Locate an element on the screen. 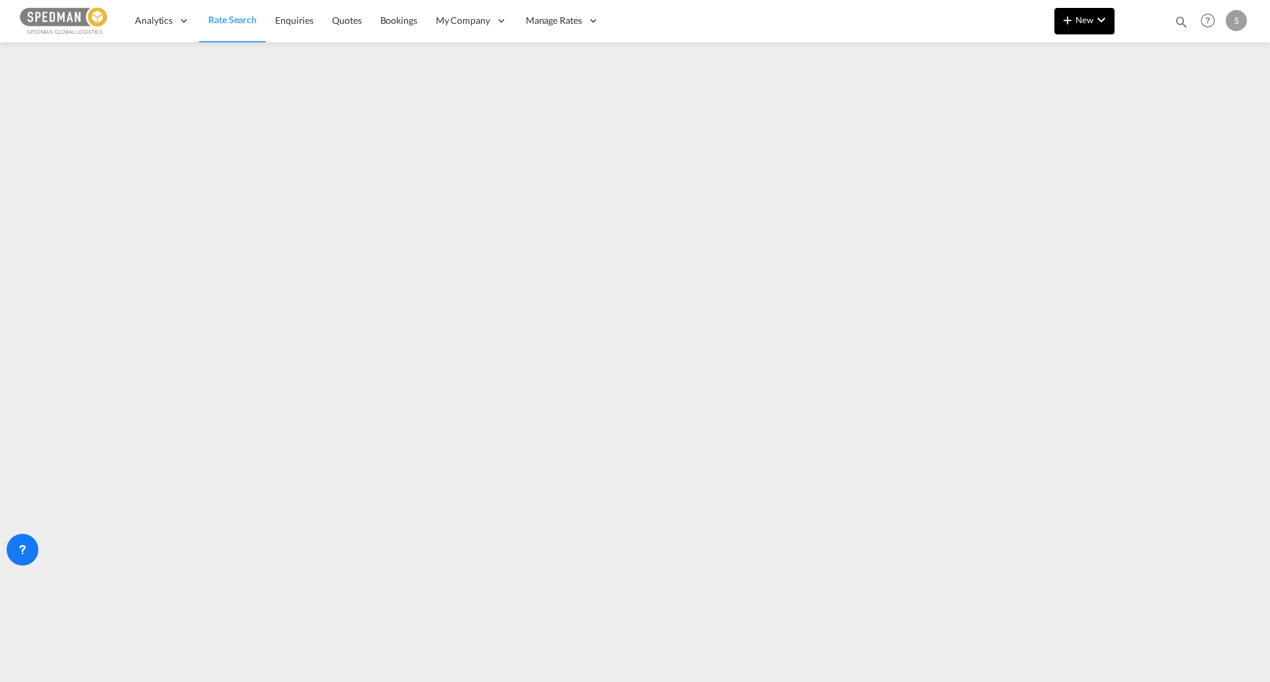 This screenshot has height=682, width=1270. span: Quotes is located at coordinates (347, 20).